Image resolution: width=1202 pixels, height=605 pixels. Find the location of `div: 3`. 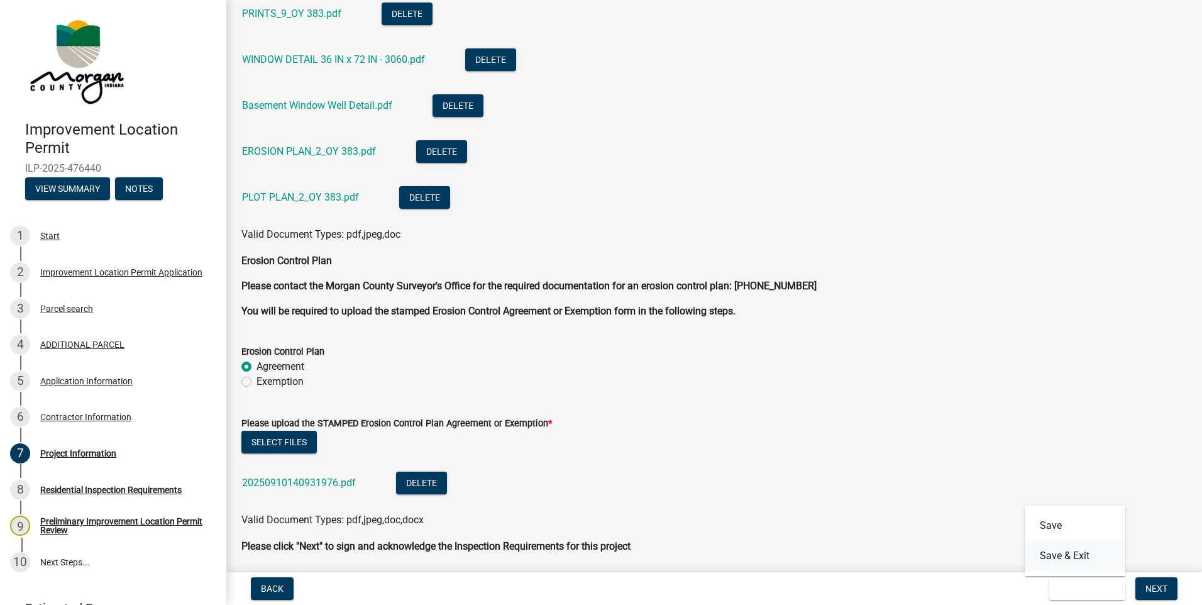

div: 3 is located at coordinates (20, 309).